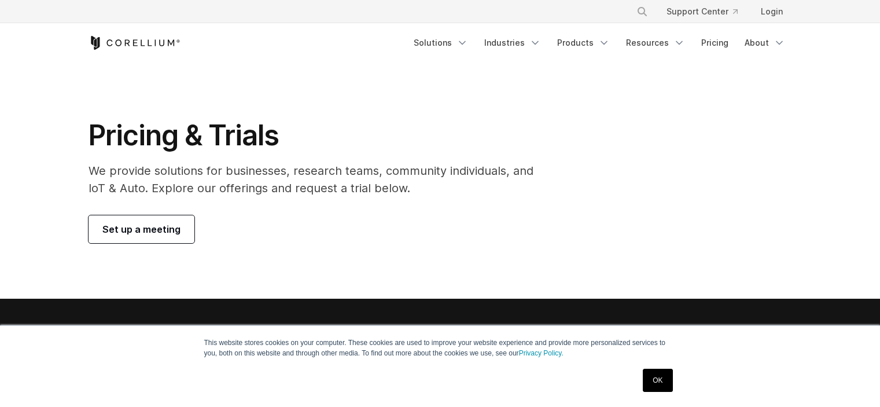  Describe the element at coordinates (512, 43) in the screenshot. I see `a: Industries` at that location.